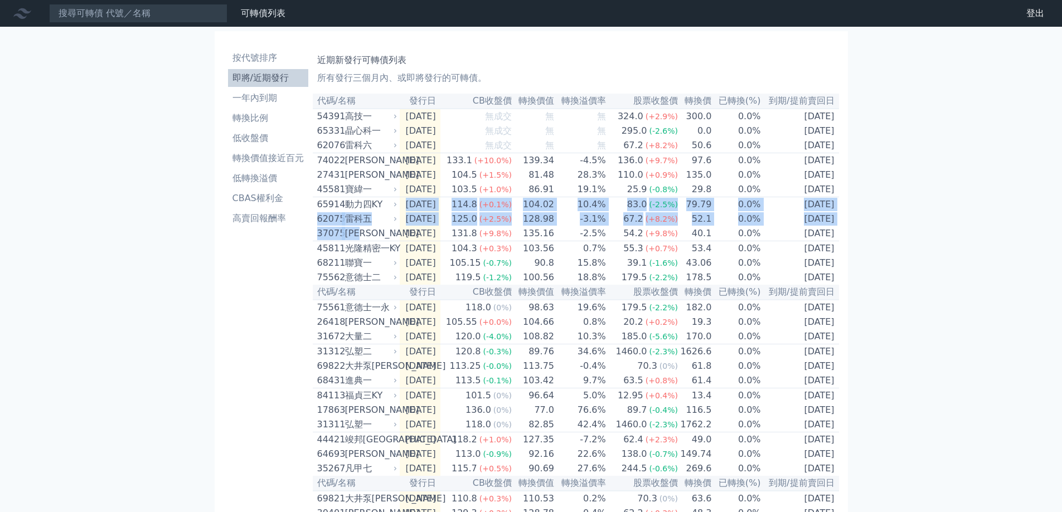 The image size is (1062, 512). Describe the element at coordinates (534, 278) in the screenshot. I see `td: 100.56` at that location.